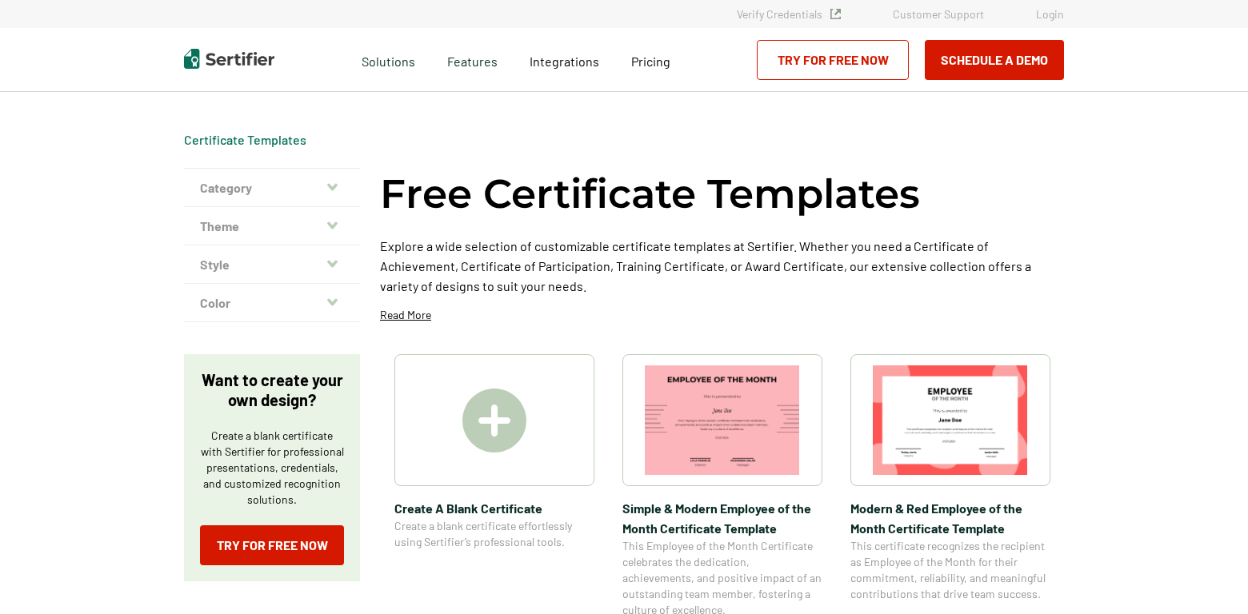 The height and width of the screenshot is (614, 1248). I want to click on span: Solutions, so click(388, 59).